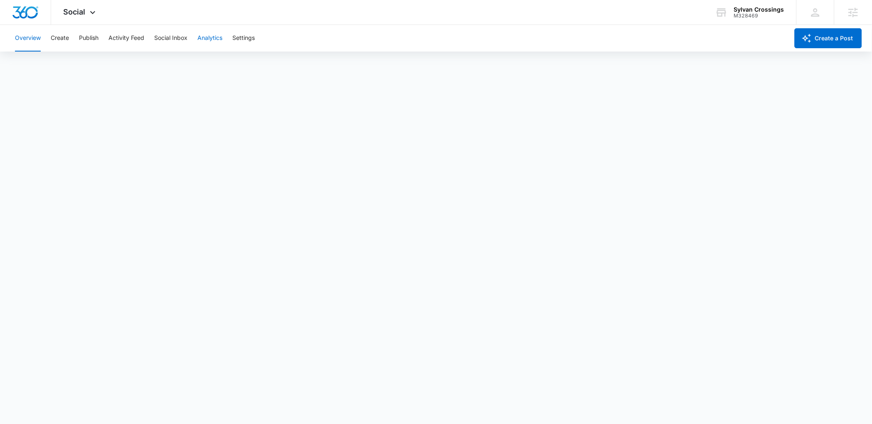  I want to click on button: Social Inbox, so click(171, 38).